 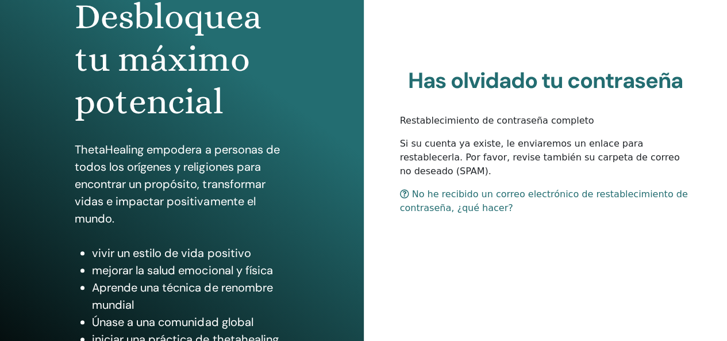 I want to click on font: Has olvidado tu contraseña, so click(x=544, y=80).